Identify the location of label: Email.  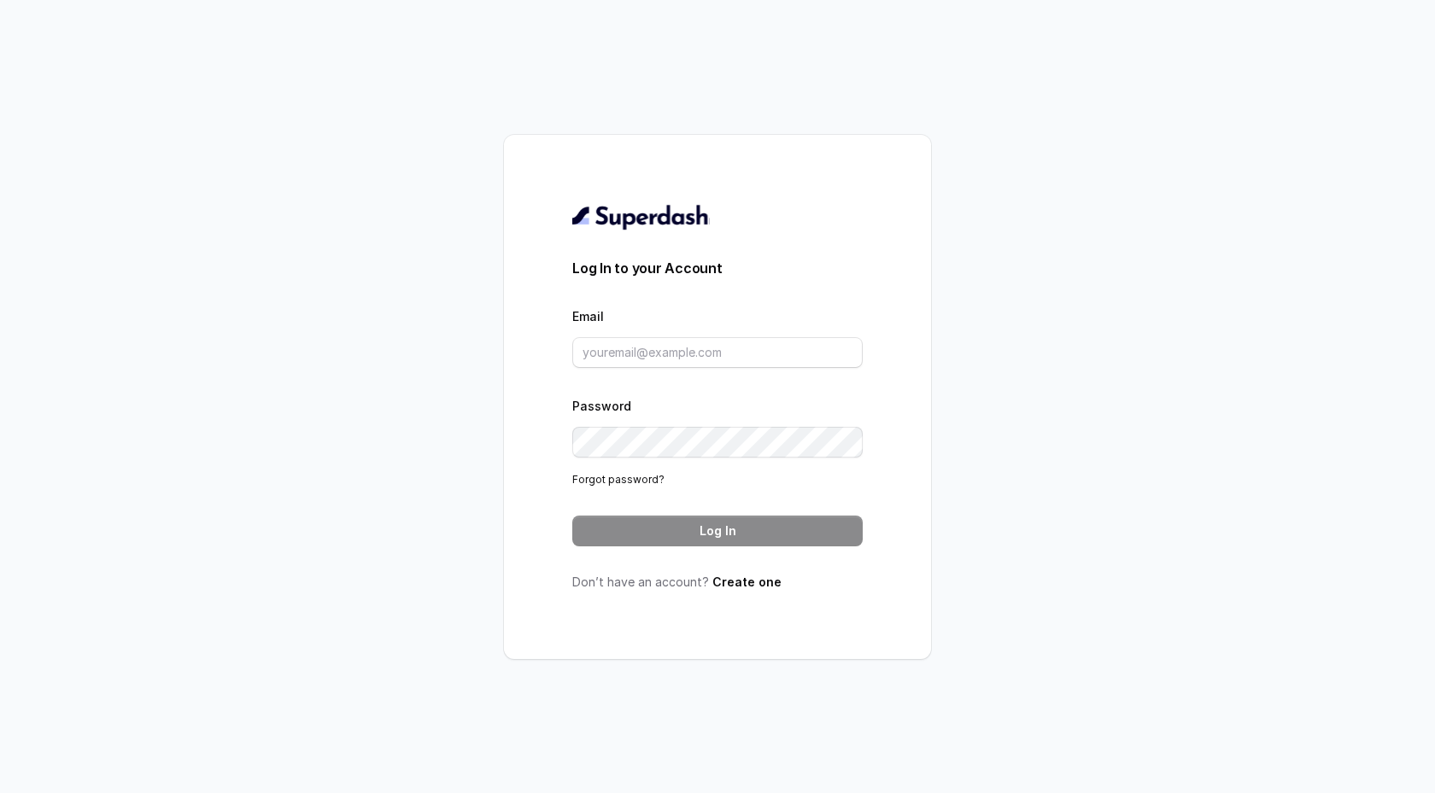
(588, 316).